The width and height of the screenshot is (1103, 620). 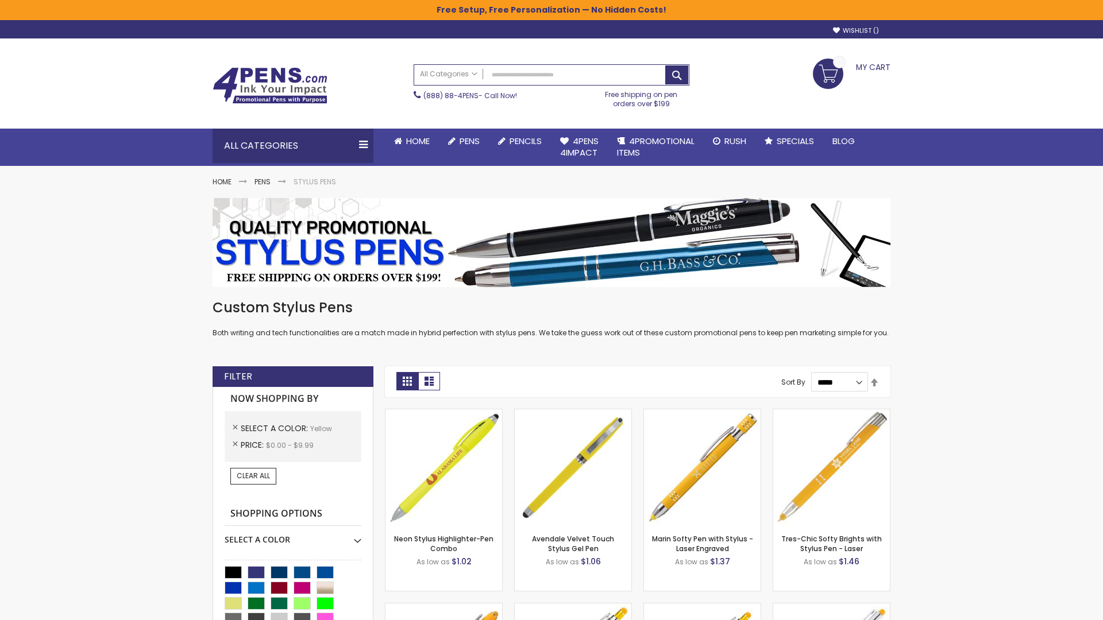 I want to click on a: Phoenix Softy Brights Gel with Stylus Pen - Laser-Yellow, so click(x=702, y=608).